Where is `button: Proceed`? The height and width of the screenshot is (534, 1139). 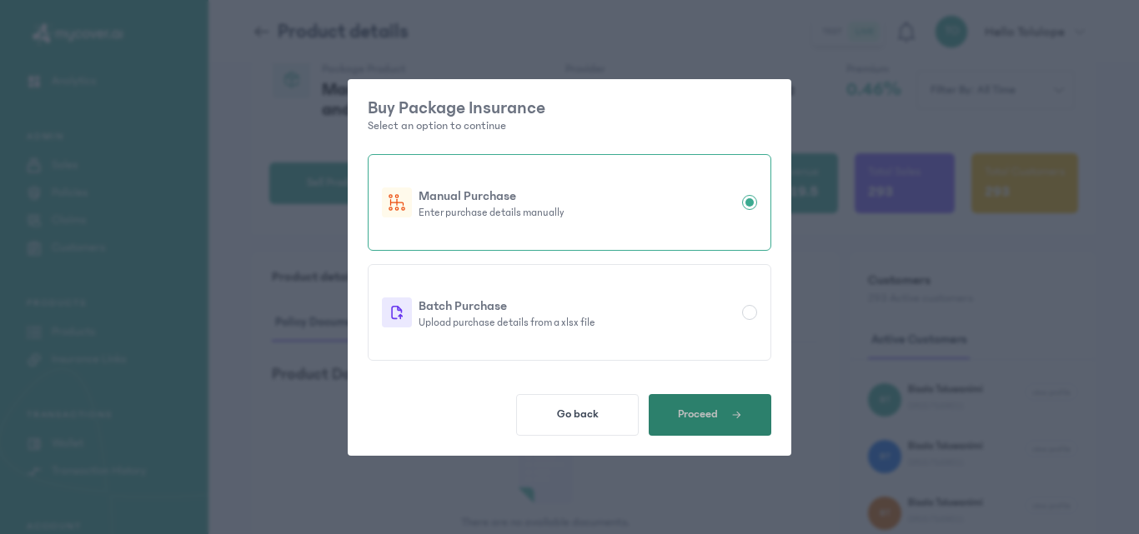 button: Proceed is located at coordinates (710, 415).